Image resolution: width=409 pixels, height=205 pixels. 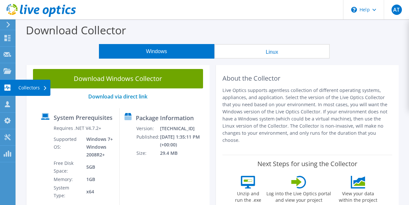 What do you see at coordinates (68, 179) in the screenshot?
I see `td: Memory:` at bounding box center [68, 179].